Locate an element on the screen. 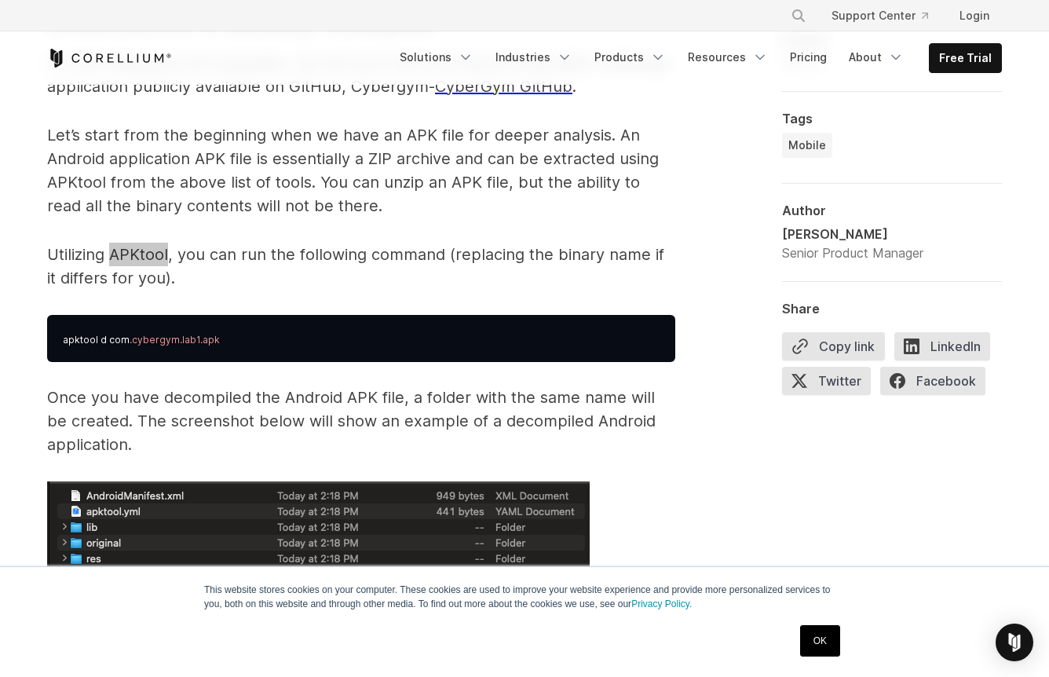 The height and width of the screenshot is (677, 1049). a: LinkedIn is located at coordinates (946, 349).